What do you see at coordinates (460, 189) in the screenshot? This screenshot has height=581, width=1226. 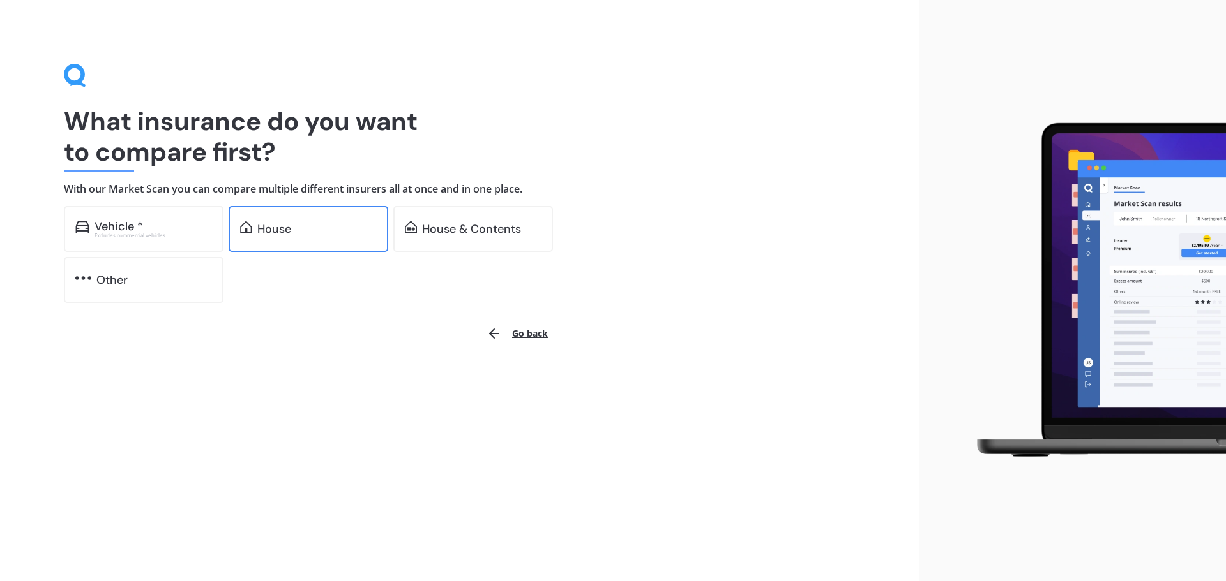 I see `h4: With our Market Scan you can compare multiple different insurers all at once and in one place.` at bounding box center [460, 189].